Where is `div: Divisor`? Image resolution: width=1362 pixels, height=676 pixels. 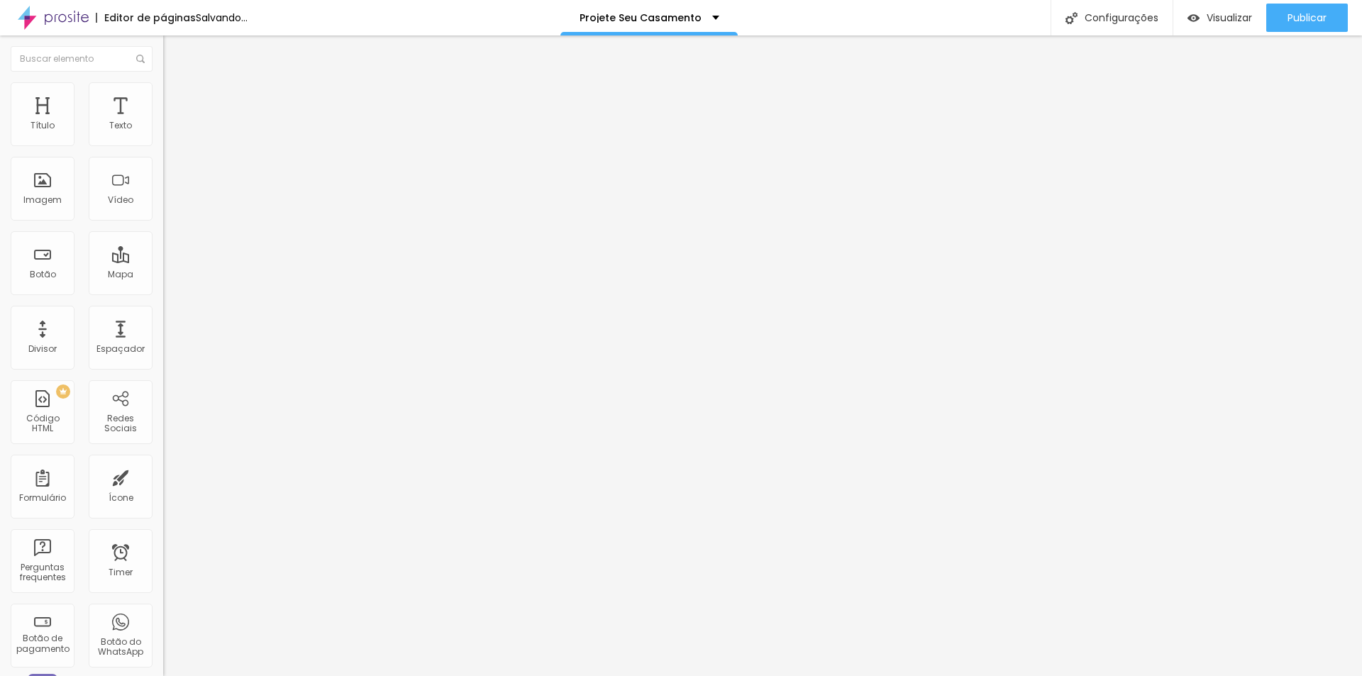
div: Divisor is located at coordinates (43, 349).